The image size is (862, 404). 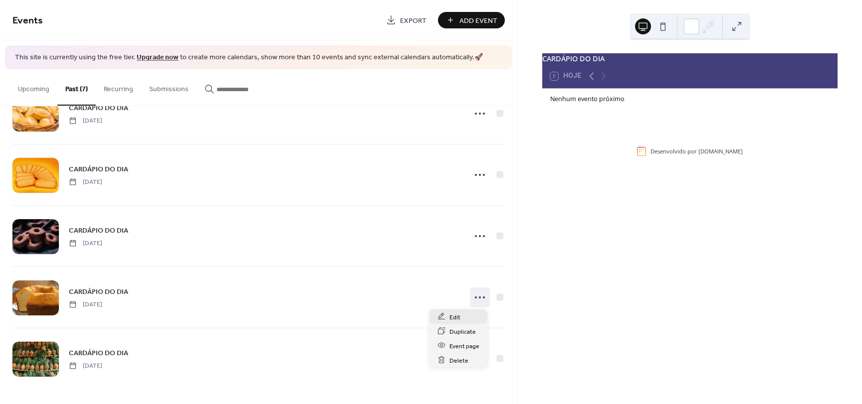 I want to click on button: Upcoming, so click(x=33, y=87).